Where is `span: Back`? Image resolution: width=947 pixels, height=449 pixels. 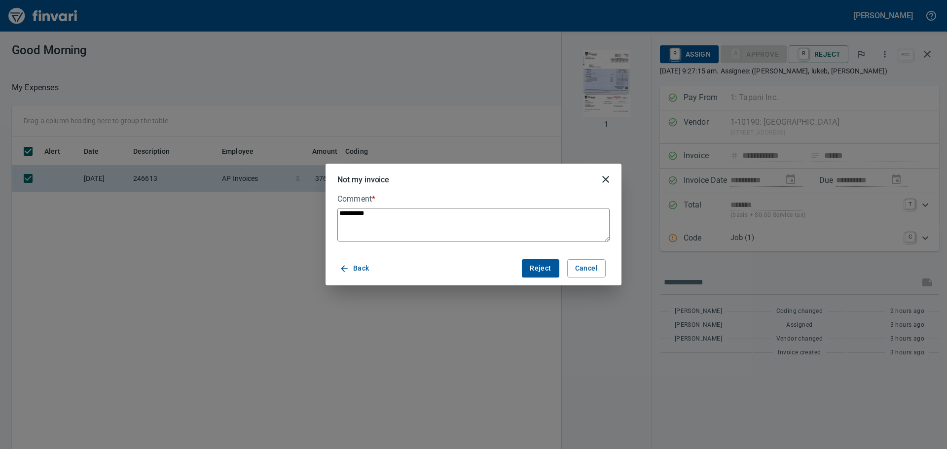
span: Back is located at coordinates (355, 268).